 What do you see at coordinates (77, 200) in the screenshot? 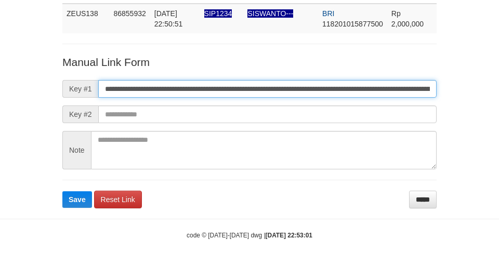
I see `button: Save` at bounding box center [77, 200].